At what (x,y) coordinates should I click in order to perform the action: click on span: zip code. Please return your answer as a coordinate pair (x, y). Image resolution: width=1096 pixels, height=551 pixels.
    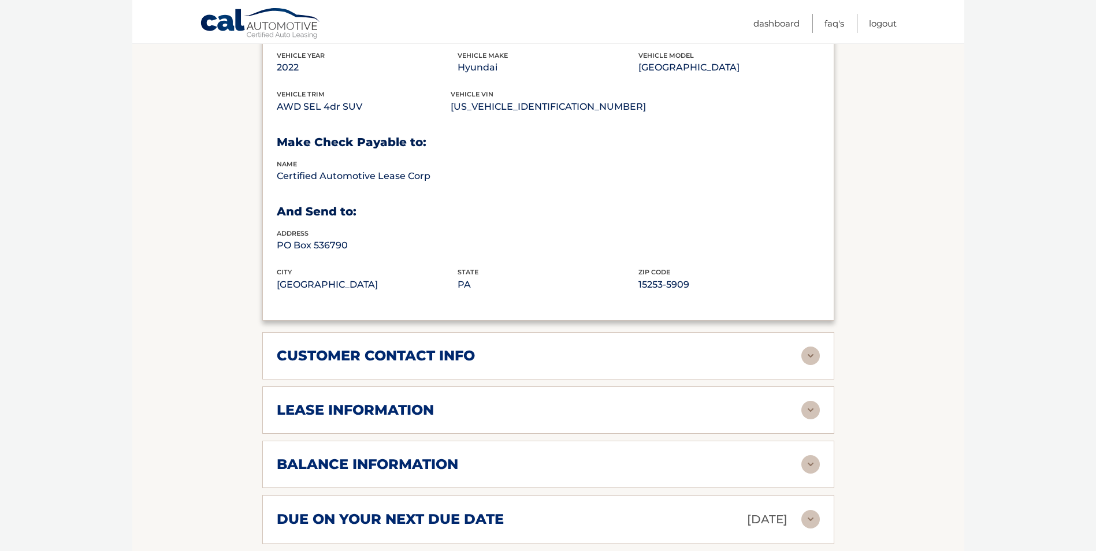
    Looking at the image, I should click on (654, 272).